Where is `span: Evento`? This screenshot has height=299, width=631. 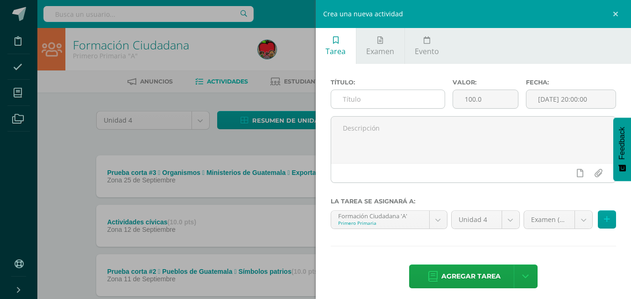 span: Evento is located at coordinates (427, 51).